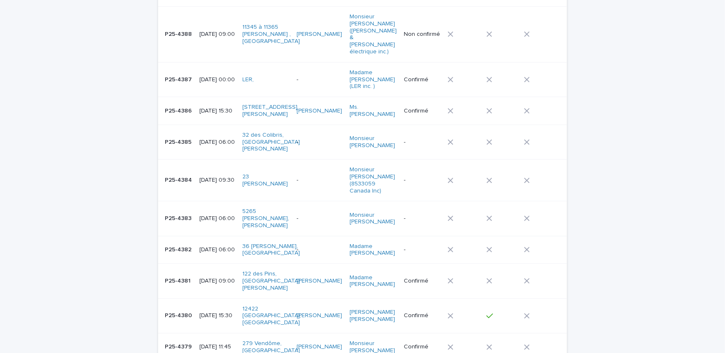  What do you see at coordinates (179, 141) in the screenshot?
I see `p: P25-4385` at bounding box center [179, 141].